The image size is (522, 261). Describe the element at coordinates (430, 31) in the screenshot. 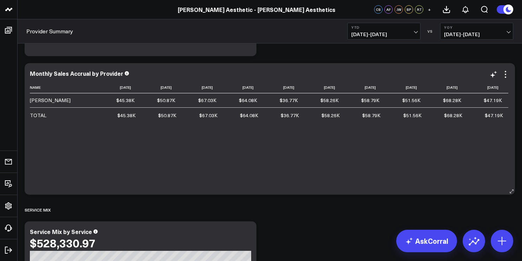

I see `div: VS` at that location.